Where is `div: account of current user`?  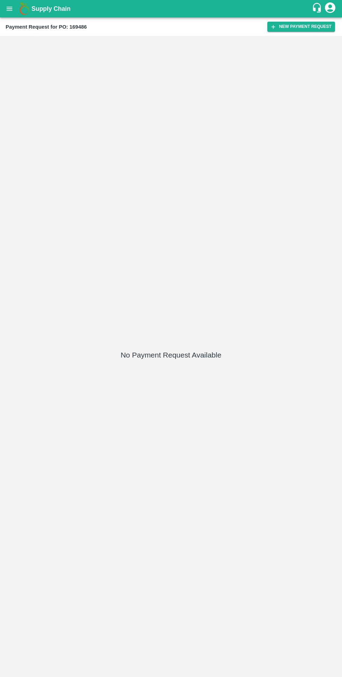 div: account of current user is located at coordinates (330, 9).